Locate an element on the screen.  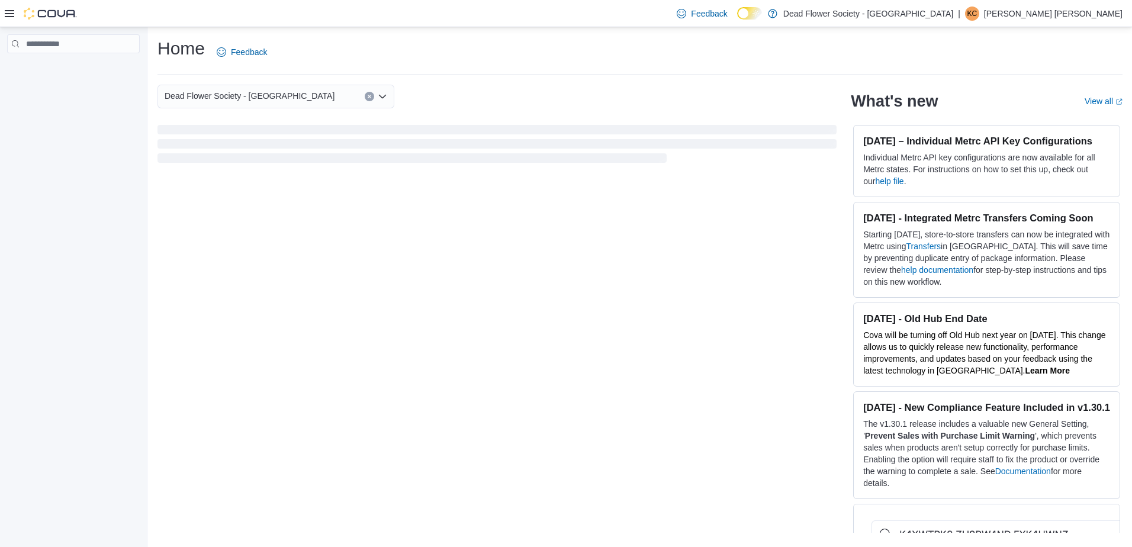
input: Dark Mode is located at coordinates (749, 13).